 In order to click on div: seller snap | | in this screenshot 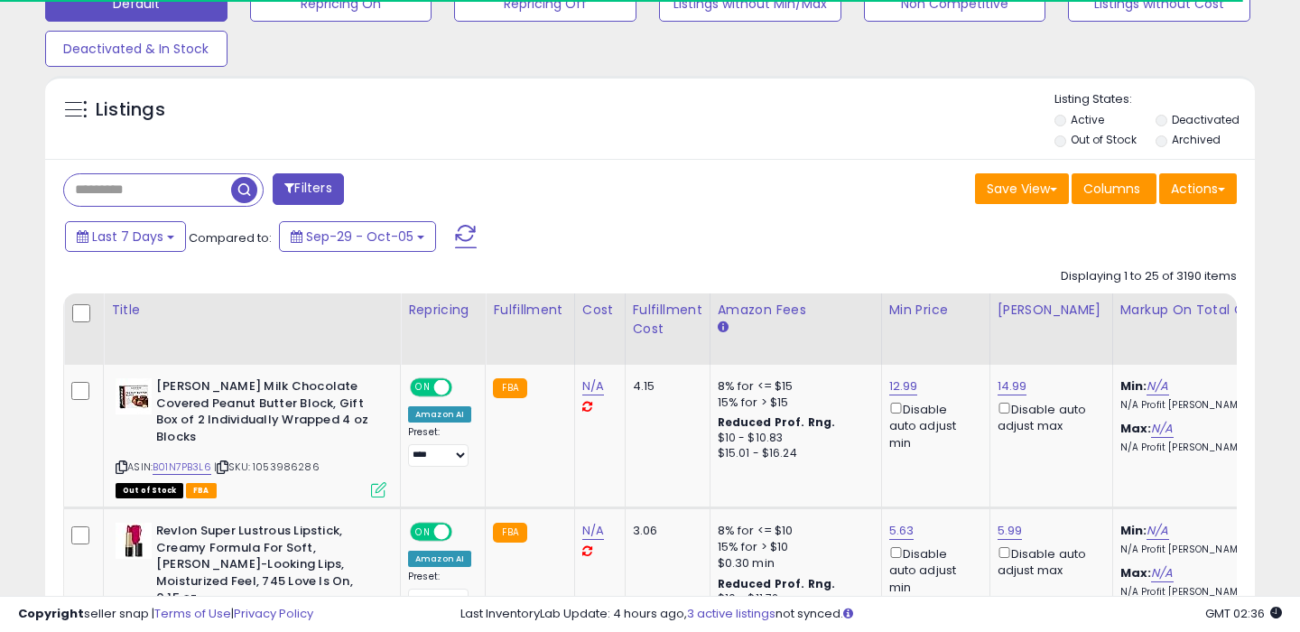, I will do `click(165, 614)`.